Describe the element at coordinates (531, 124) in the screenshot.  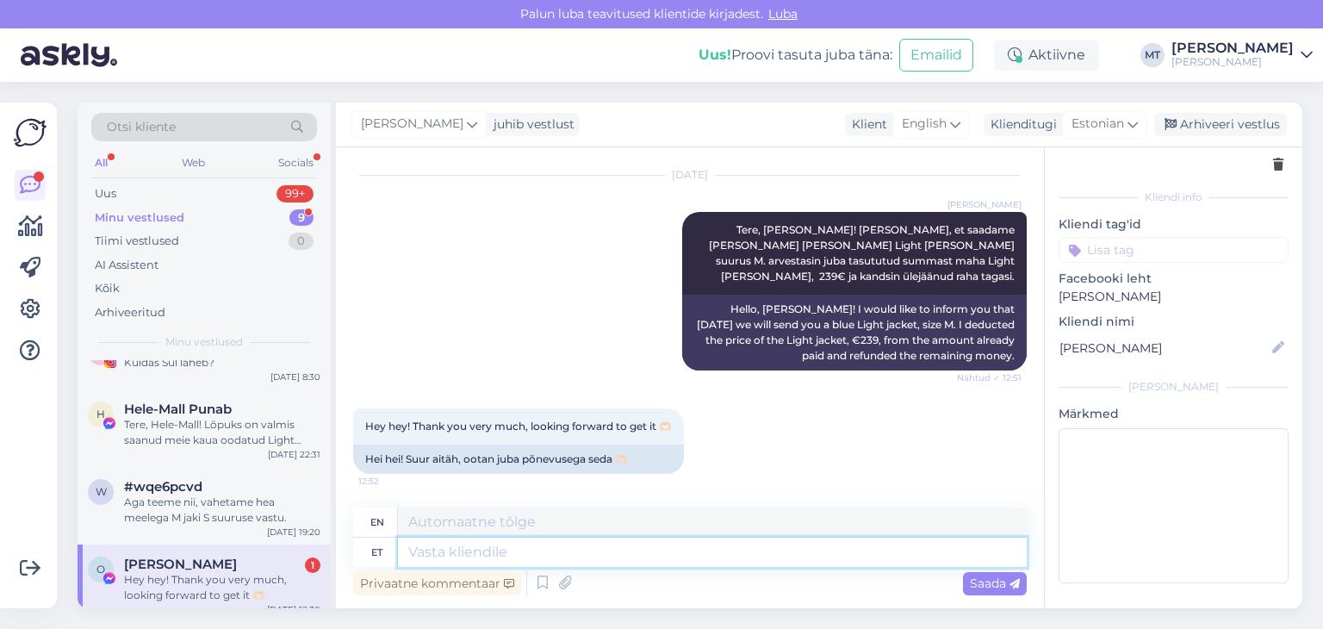
I see `div: juhib vestlust` at that location.